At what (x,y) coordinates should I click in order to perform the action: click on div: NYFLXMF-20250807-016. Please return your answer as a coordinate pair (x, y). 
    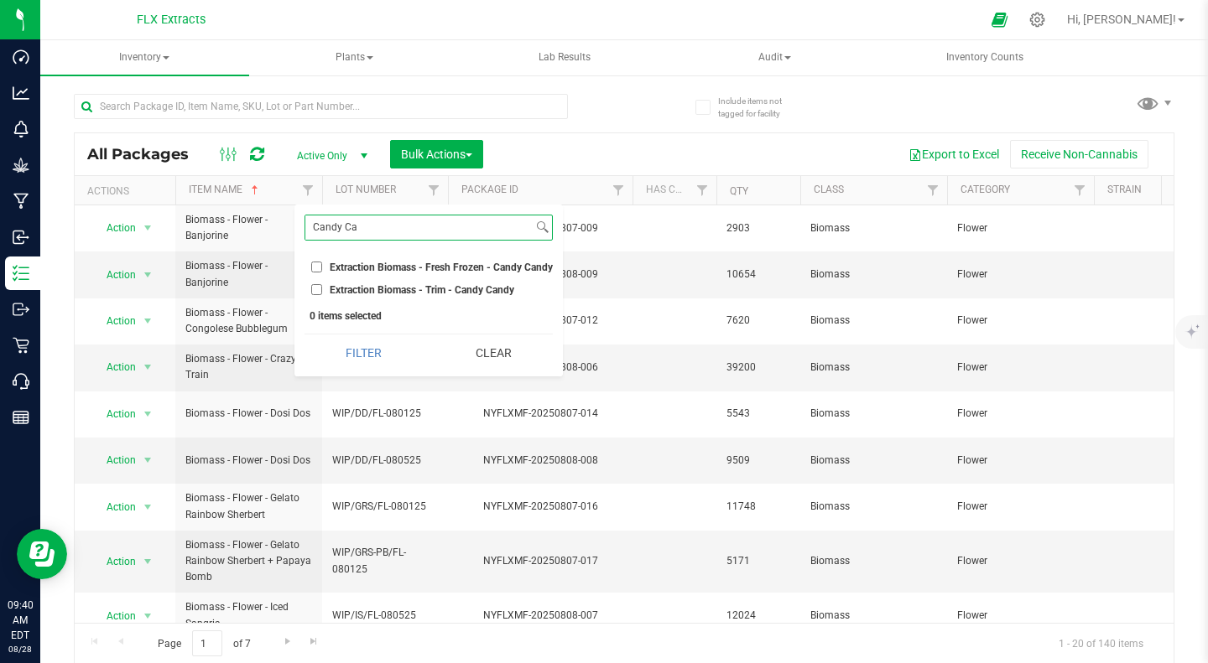
    Looking at the image, I should click on (540, 506).